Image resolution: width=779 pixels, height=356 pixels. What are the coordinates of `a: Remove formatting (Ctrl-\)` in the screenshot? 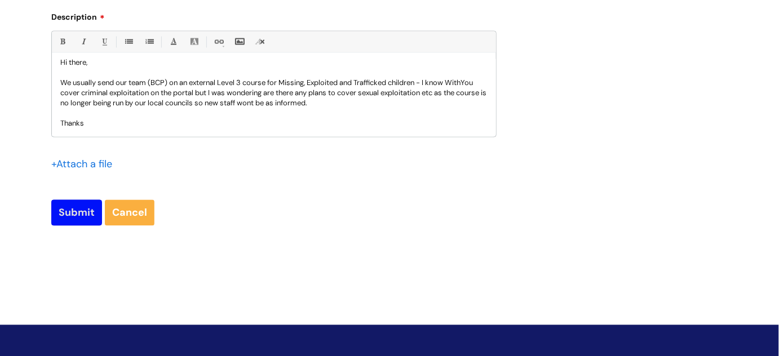 It's located at (260, 42).